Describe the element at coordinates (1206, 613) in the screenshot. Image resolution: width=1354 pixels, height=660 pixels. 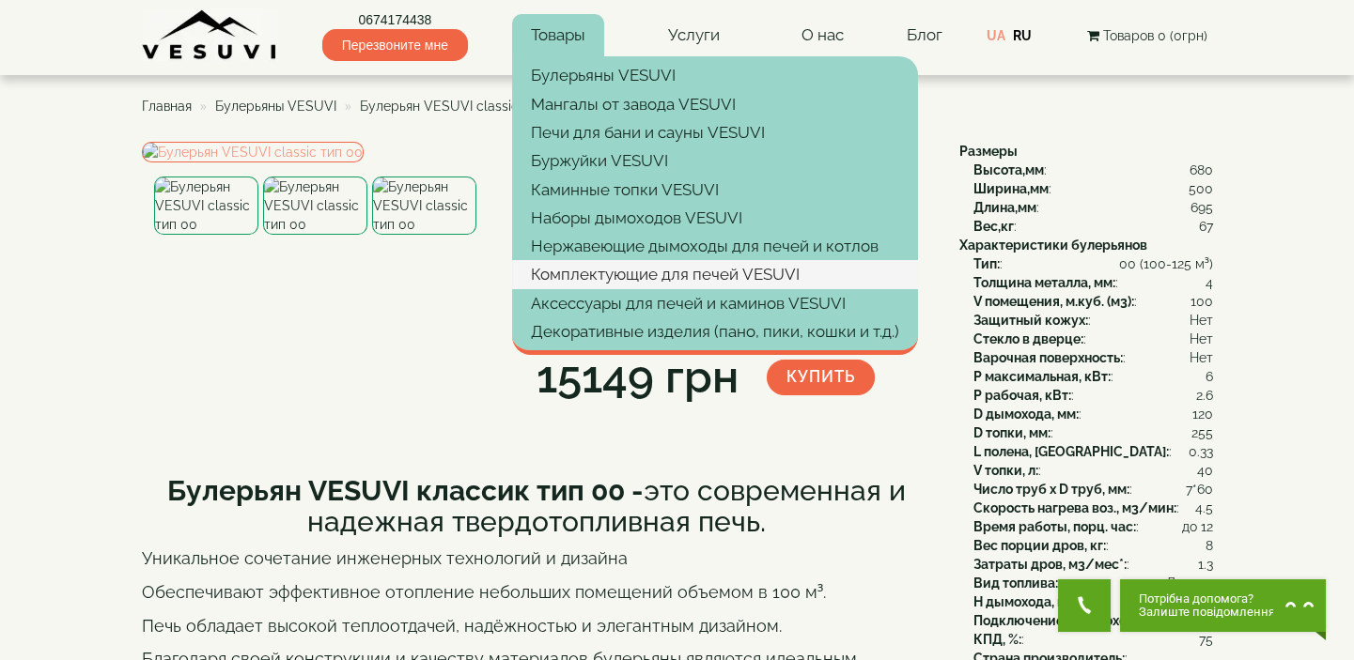
I see `span: Залиште повідомлення` at that location.